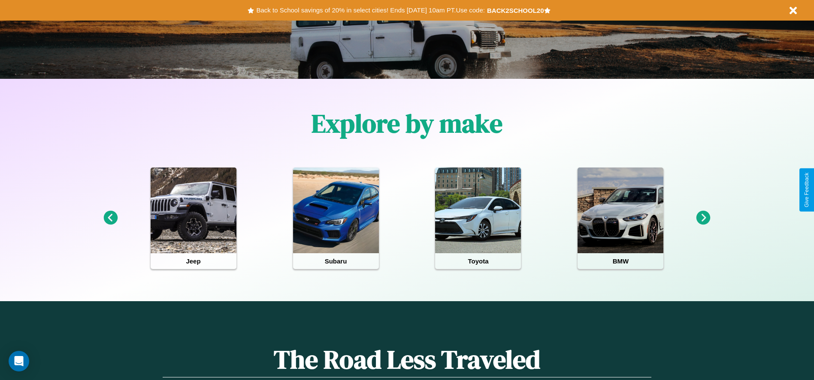  I want to click on div: Open Intercom Messenger, so click(19, 362).